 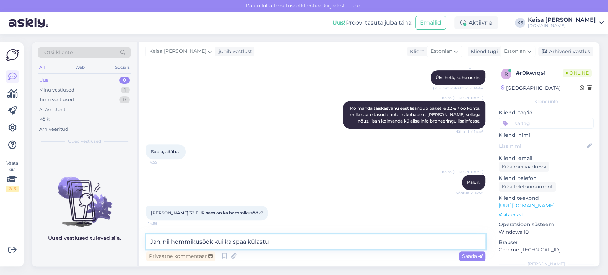 What do you see at coordinates (546, 178) in the screenshot?
I see `p: Kliendi telefon` at bounding box center [546, 178].